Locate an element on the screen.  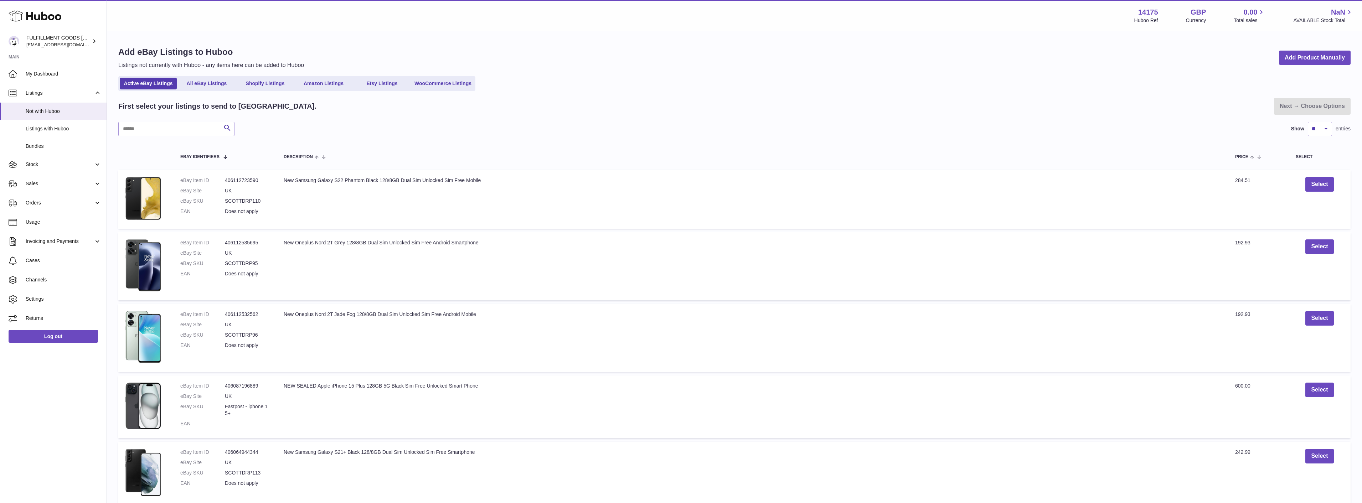
a: WooCommerce Listings is located at coordinates (443, 83).